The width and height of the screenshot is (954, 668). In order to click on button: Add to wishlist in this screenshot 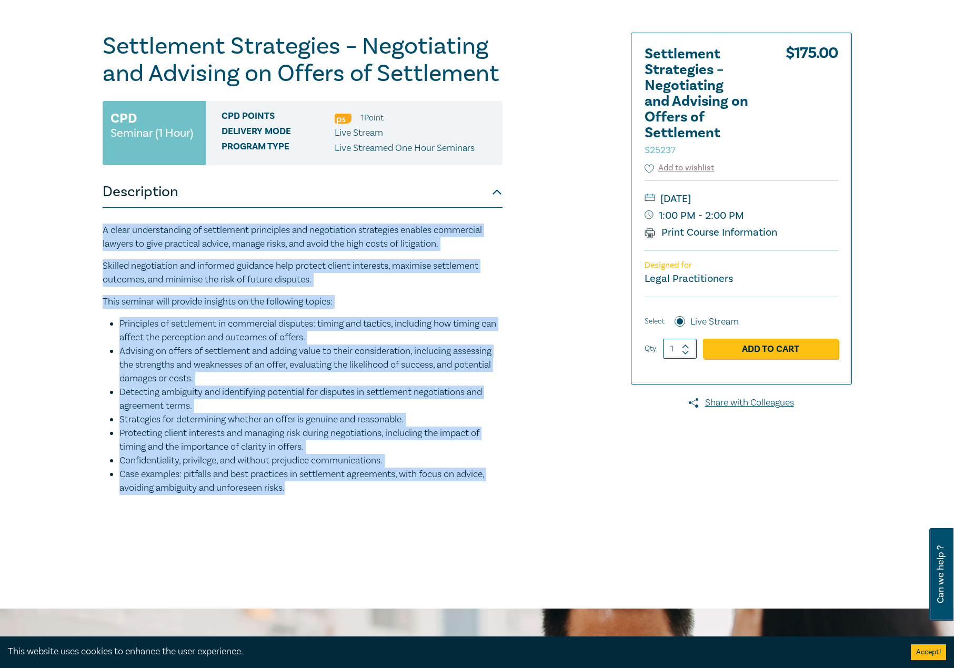, I will do `click(679, 168)`.